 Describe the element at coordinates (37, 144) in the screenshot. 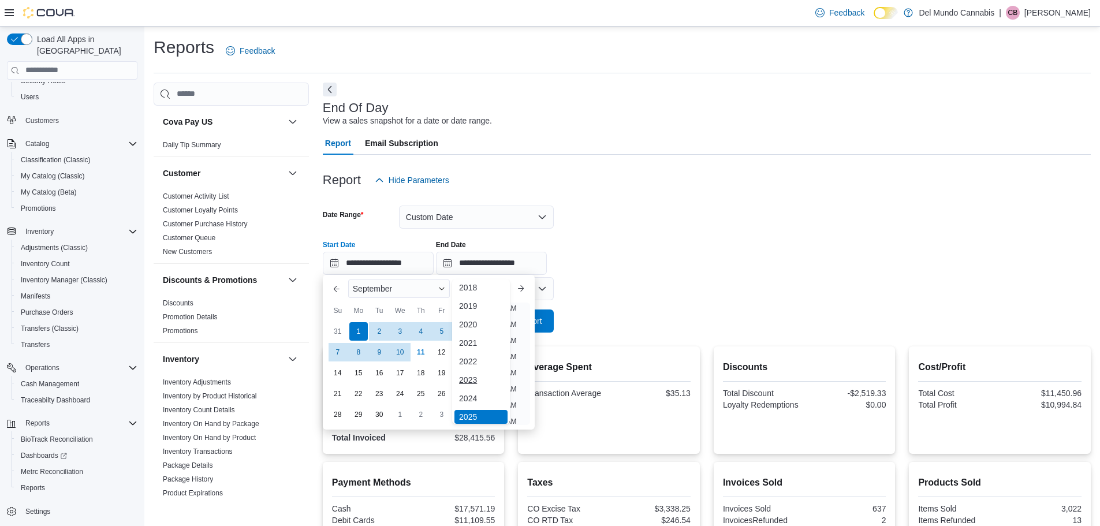

I see `span: Catalog` at that location.